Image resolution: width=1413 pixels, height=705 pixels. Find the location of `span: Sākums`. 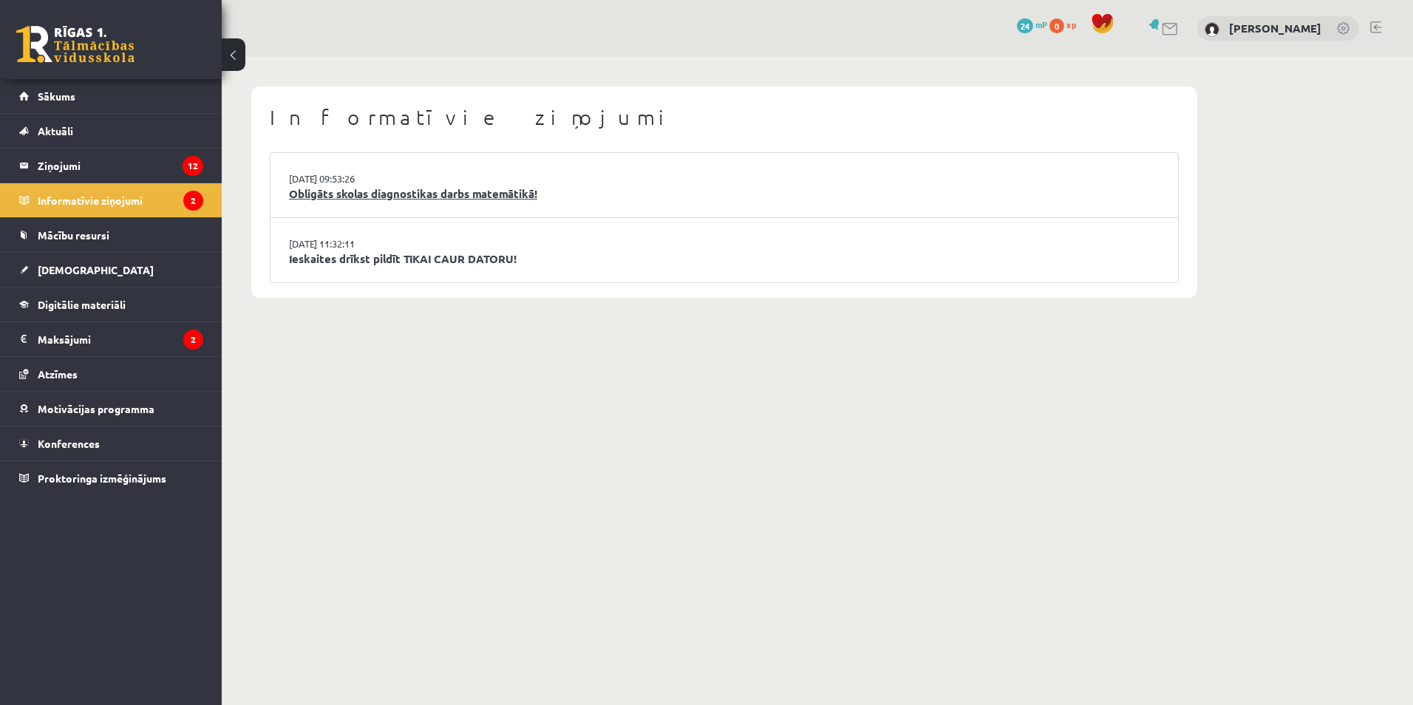

span: Sākums is located at coordinates (56, 96).